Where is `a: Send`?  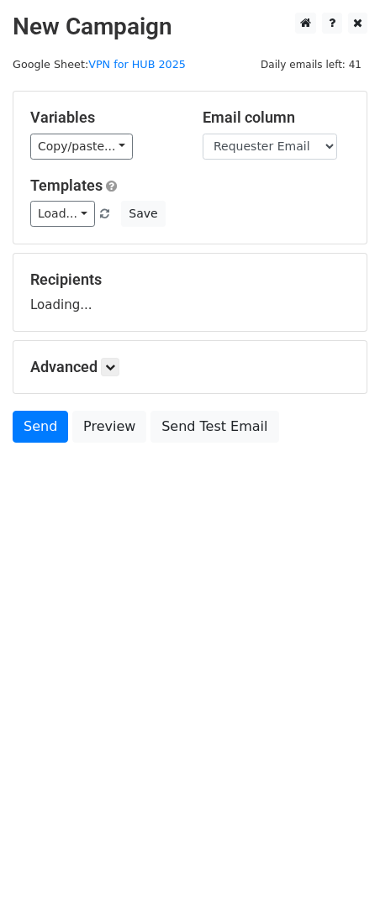 a: Send is located at coordinates (40, 427).